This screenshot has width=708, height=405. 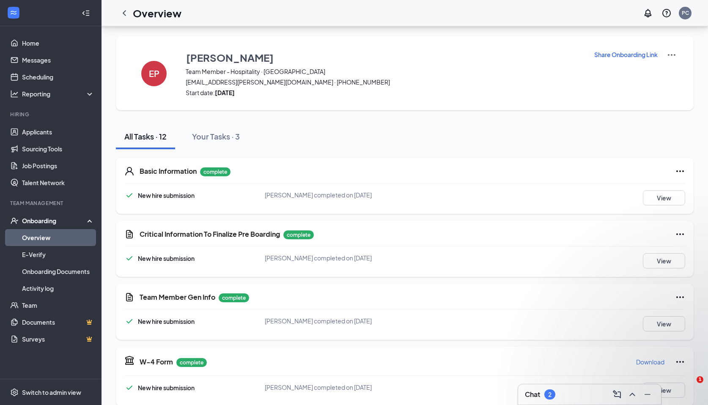 I want to click on div: 2, so click(x=550, y=395).